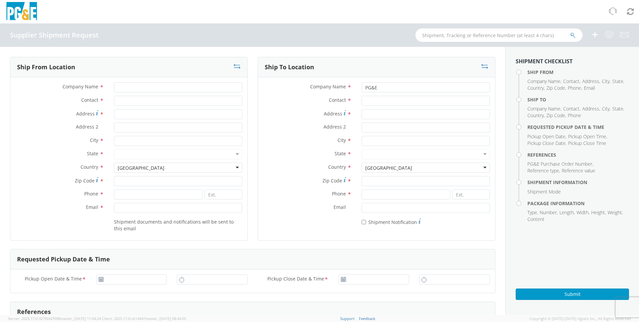  Describe the element at coordinates (499, 35) in the screenshot. I see `input: Shipment, Tracking or Reference Number (at least 4 chars)` at that location.